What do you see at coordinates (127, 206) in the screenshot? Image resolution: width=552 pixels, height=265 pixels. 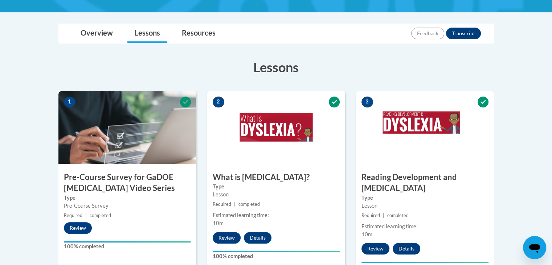 I see `div: Pre-Course Survey` at bounding box center [127, 206].